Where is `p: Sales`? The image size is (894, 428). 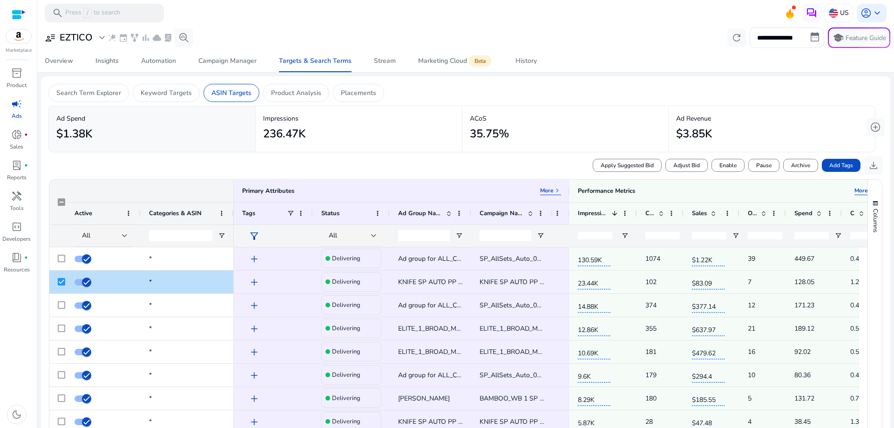 p: Sales is located at coordinates (16, 147).